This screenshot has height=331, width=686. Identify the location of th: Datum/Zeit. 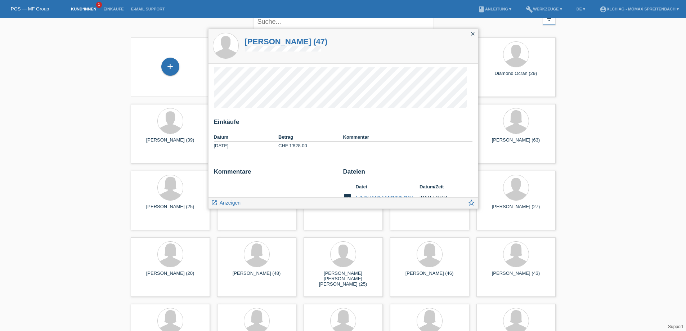
(441, 187).